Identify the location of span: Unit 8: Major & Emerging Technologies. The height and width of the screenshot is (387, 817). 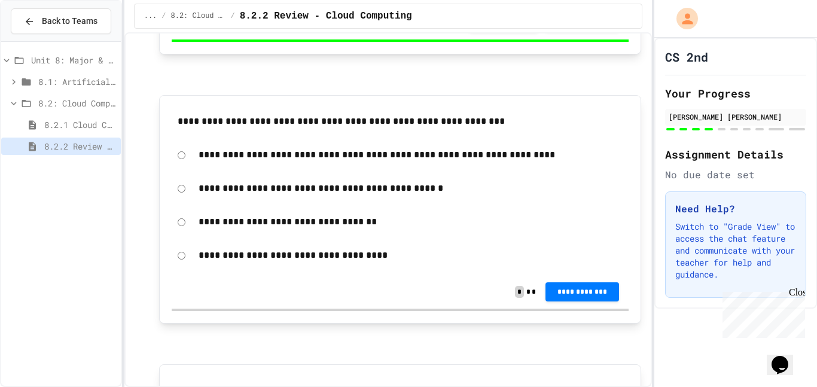
(74, 60).